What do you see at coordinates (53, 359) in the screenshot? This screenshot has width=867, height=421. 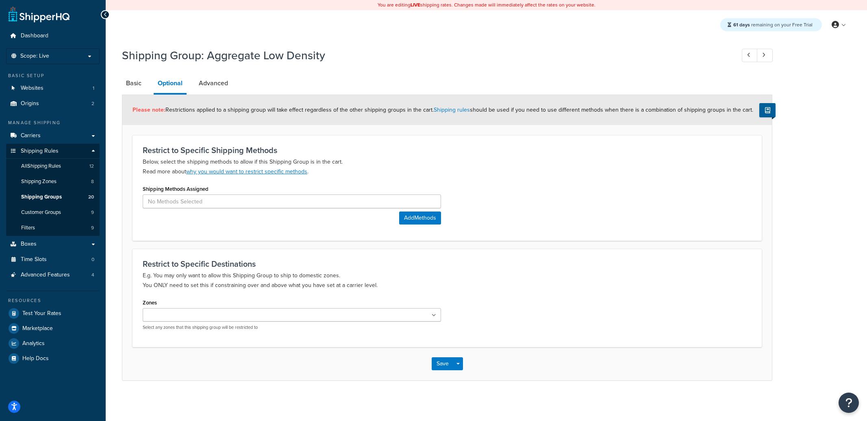 I see `li: Help Docs` at bounding box center [53, 359].